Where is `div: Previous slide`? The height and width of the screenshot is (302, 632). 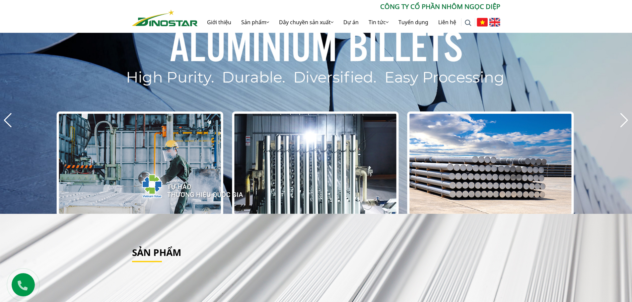 div: Previous slide is located at coordinates (8, 120).